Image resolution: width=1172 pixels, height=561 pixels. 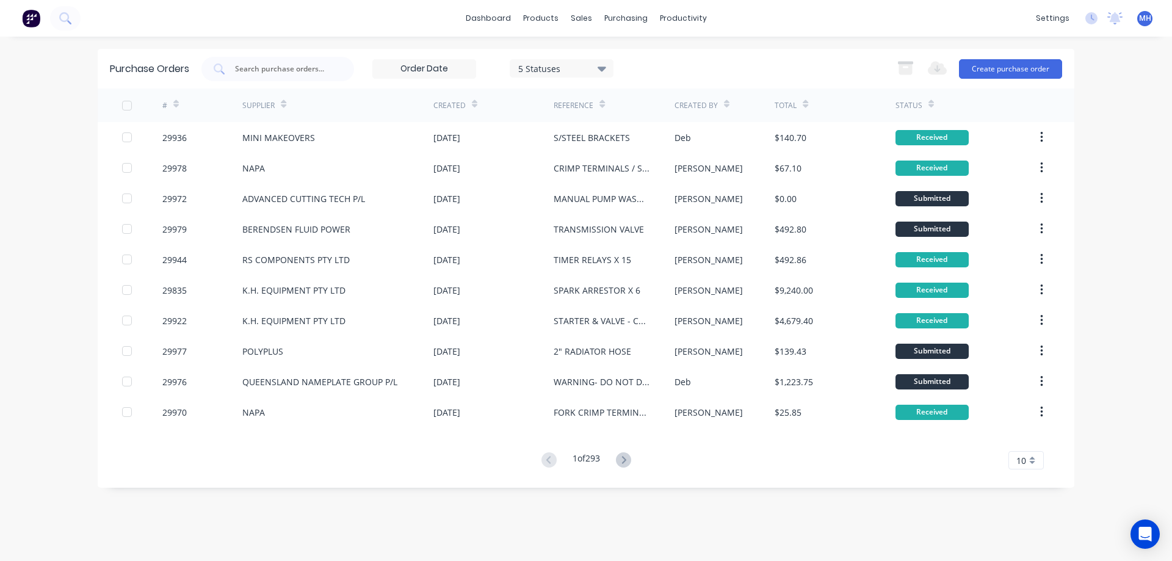 What do you see at coordinates (785, 106) in the screenshot?
I see `div: Total` at bounding box center [785, 106].